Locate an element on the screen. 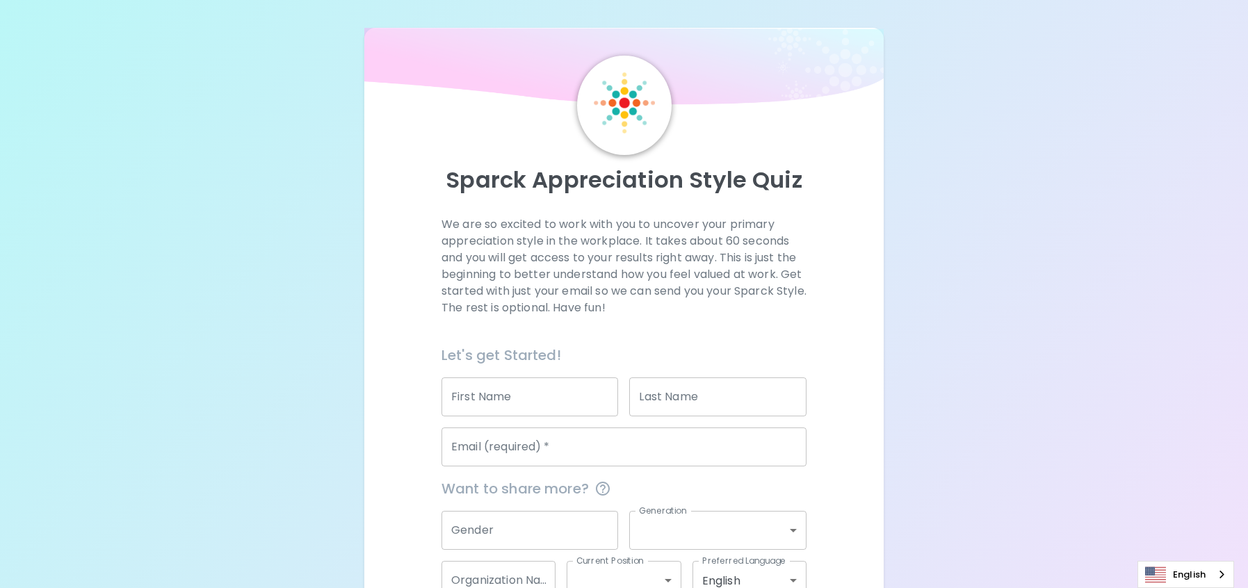  h6: Let's get Started! is located at coordinates (624, 355).